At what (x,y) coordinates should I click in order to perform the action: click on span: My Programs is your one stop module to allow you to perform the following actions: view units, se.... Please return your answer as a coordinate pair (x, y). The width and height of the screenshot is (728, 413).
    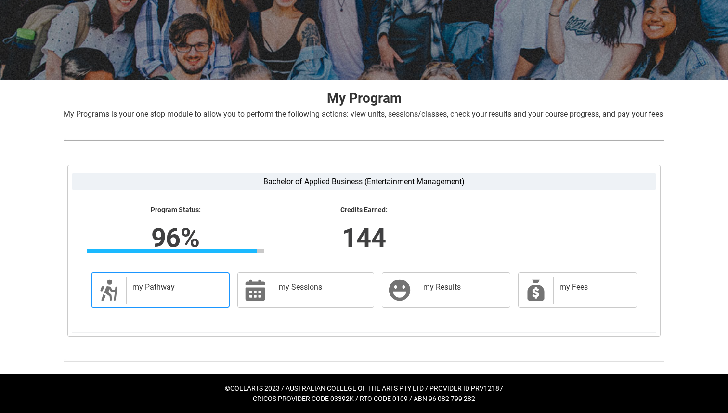
    Looking at the image, I should click on (363, 114).